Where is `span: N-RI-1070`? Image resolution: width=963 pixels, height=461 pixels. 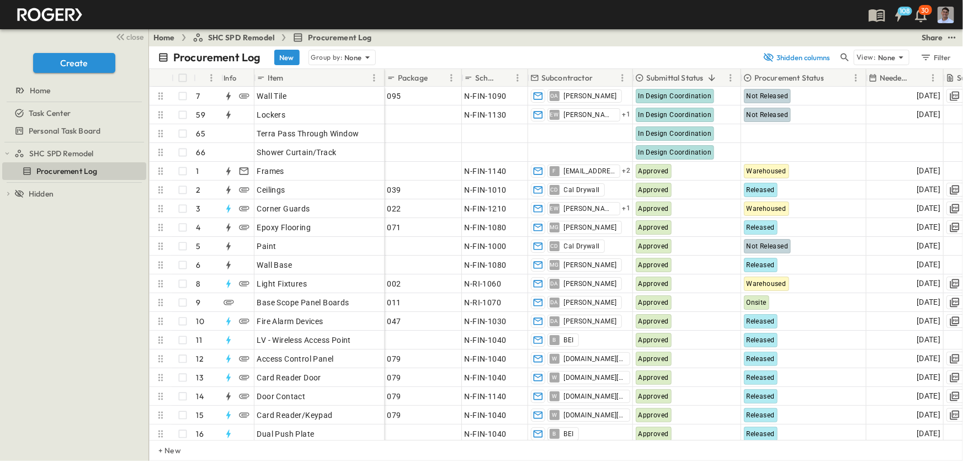
span: N-RI-1070 is located at coordinates (483, 302).